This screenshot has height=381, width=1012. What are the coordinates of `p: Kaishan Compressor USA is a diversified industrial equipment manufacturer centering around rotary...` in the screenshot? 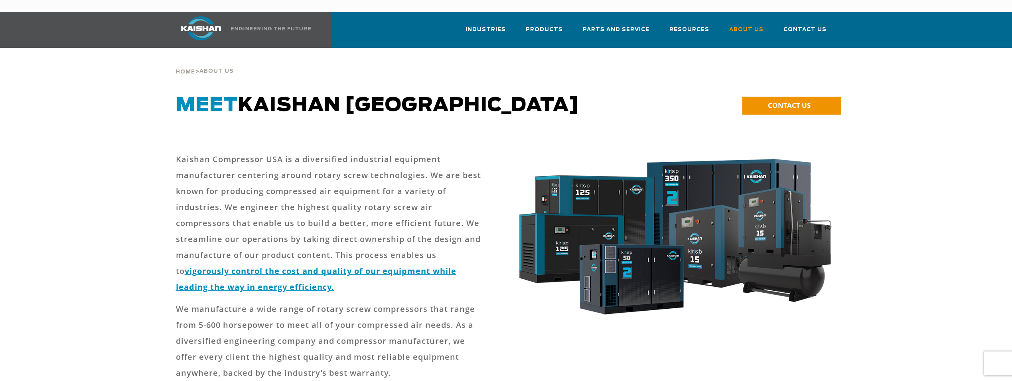 It's located at (331, 223).